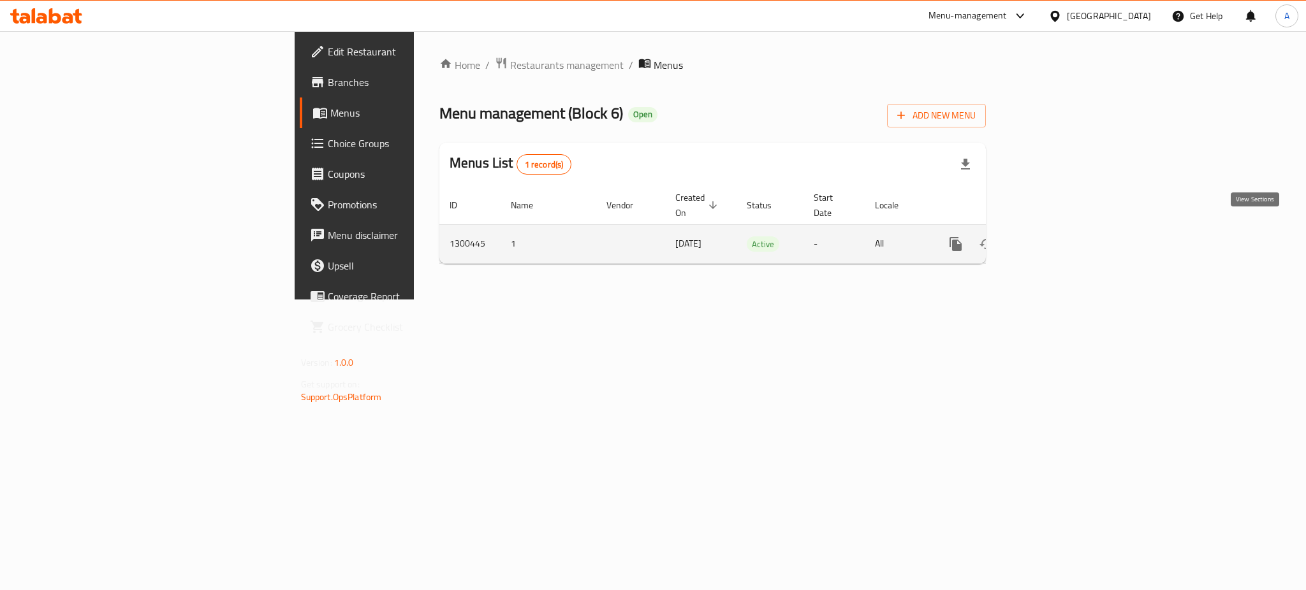 The image size is (1306, 590). What do you see at coordinates (415, 205) in the screenshot?
I see `span: Promotions` at bounding box center [415, 205].